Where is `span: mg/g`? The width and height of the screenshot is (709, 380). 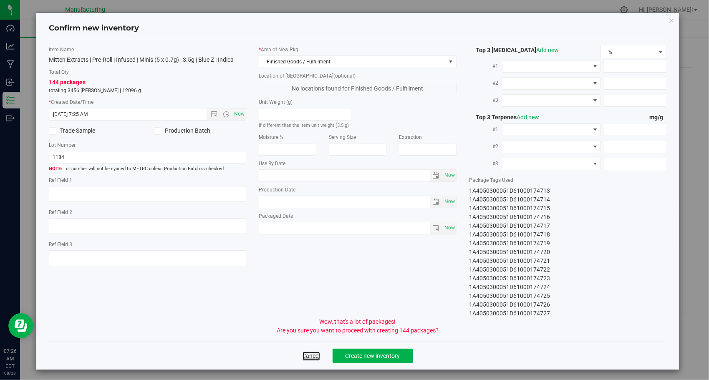
span: mg/g is located at coordinates (658, 117).